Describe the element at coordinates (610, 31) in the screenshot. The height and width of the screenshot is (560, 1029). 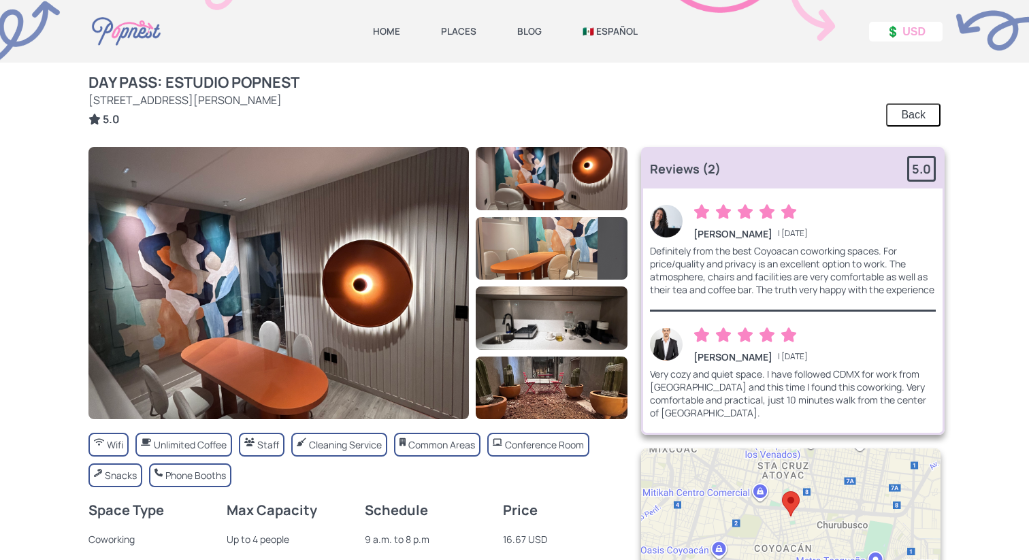
I see `a: 🇲🇽 ESPAÑOL` at that location.